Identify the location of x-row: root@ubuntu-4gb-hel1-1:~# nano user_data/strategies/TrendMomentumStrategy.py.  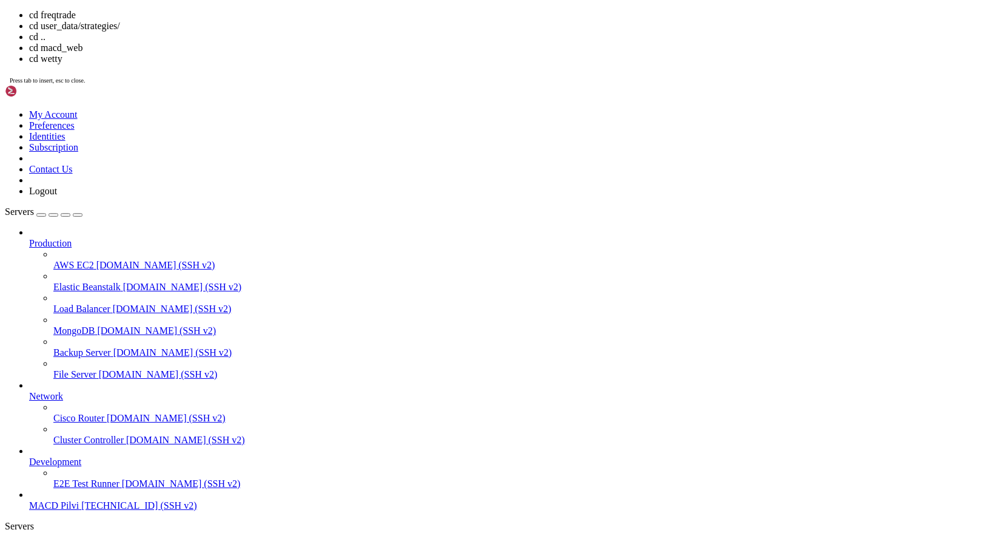
(428, 268).